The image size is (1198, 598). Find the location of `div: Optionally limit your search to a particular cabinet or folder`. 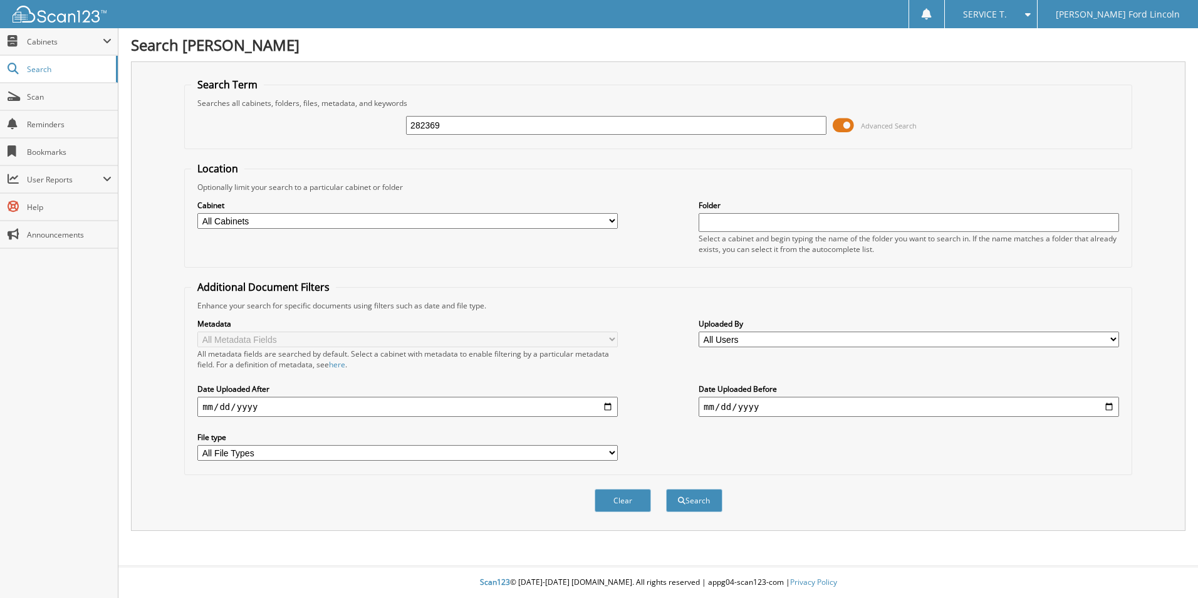

div: Optionally limit your search to a particular cabinet or folder is located at coordinates (658, 187).